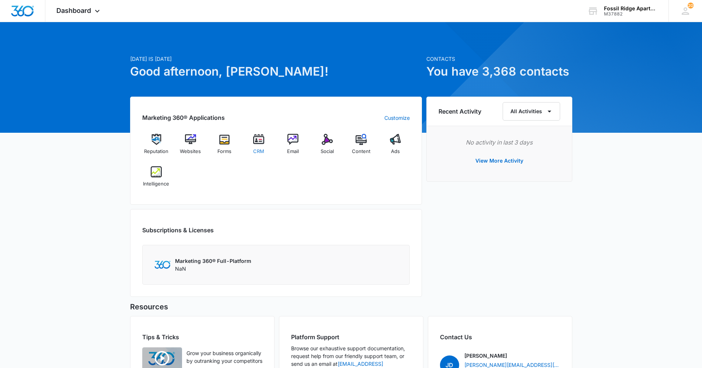 The width and height of the screenshot is (702, 368). What do you see at coordinates (190, 152) in the screenshot?
I see `span: Websites` at bounding box center [190, 152].